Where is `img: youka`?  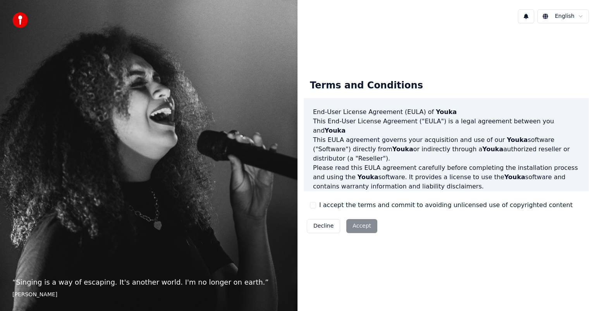 img: youka is located at coordinates (20, 20).